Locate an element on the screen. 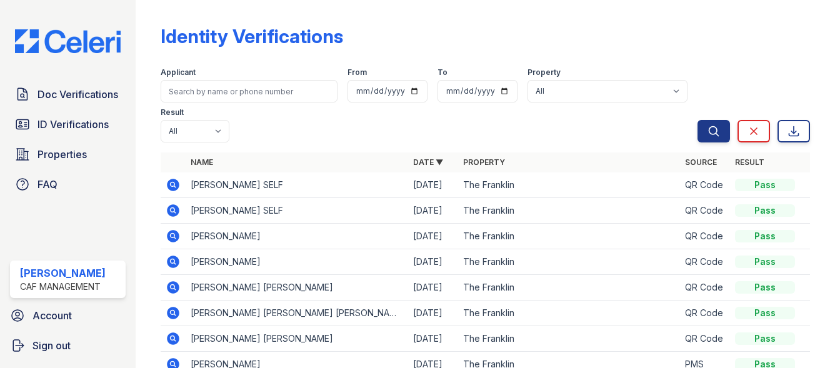 The image size is (835, 368). label: Applicant is located at coordinates (178, 73).